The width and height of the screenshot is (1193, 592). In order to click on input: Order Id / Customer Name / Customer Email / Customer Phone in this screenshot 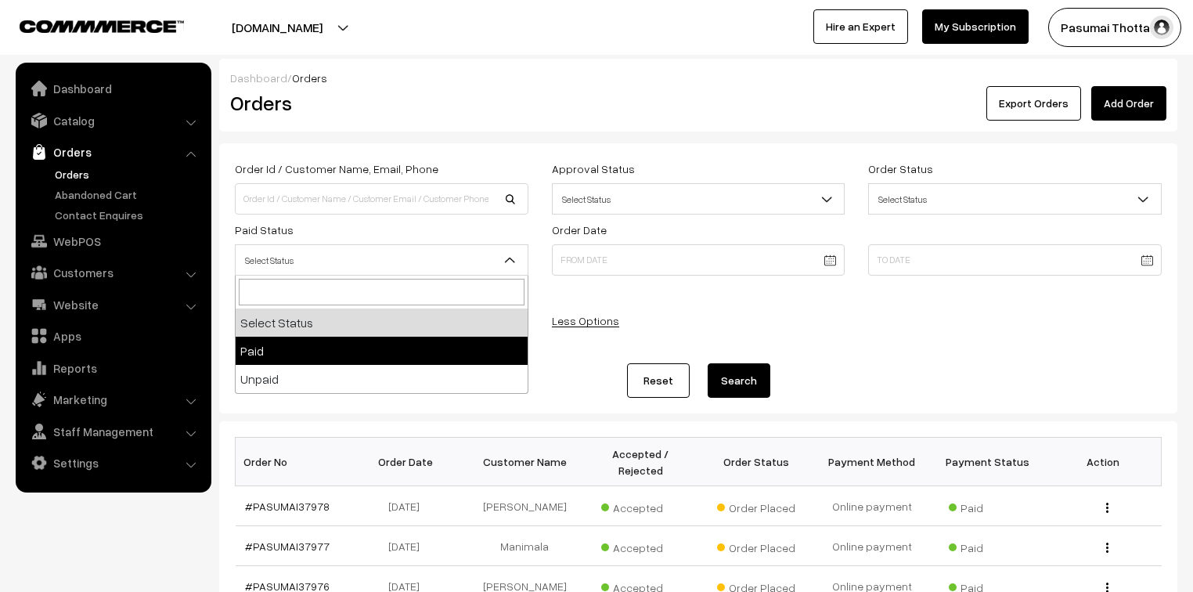, I will do `click(381, 199)`.